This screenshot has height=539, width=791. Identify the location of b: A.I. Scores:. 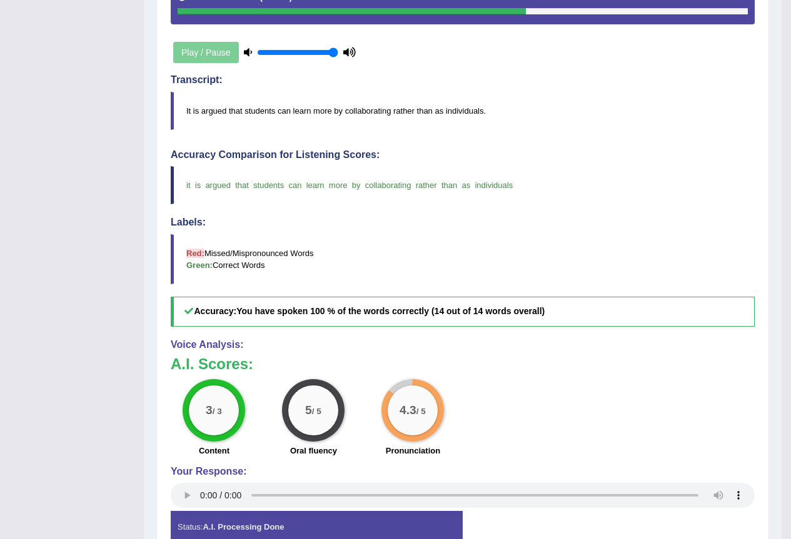
(212, 364).